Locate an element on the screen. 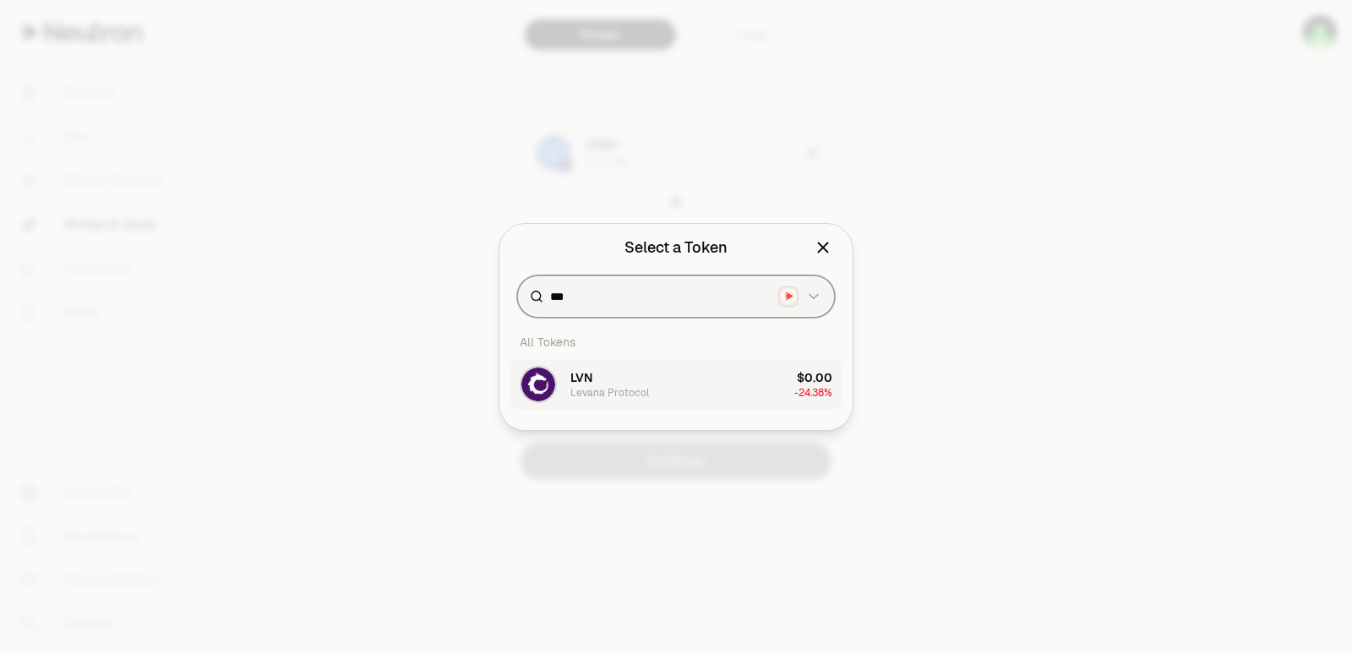 Image resolution: width=1352 pixels, height=653 pixels. button: LVN LogoLVNLevana Protocol$0.00-24.38% is located at coordinates (676, 385).